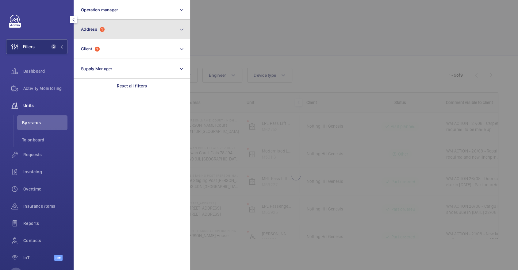  Describe the element at coordinates (45, 172) in the screenshot. I see `span: Invoicing` at that location.